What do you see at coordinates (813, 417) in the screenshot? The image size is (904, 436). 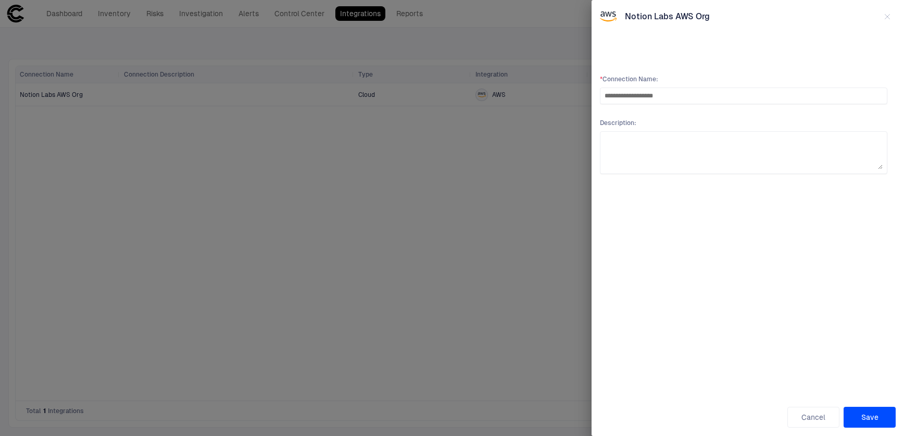 I see `button: Cancel` at bounding box center [813, 417].